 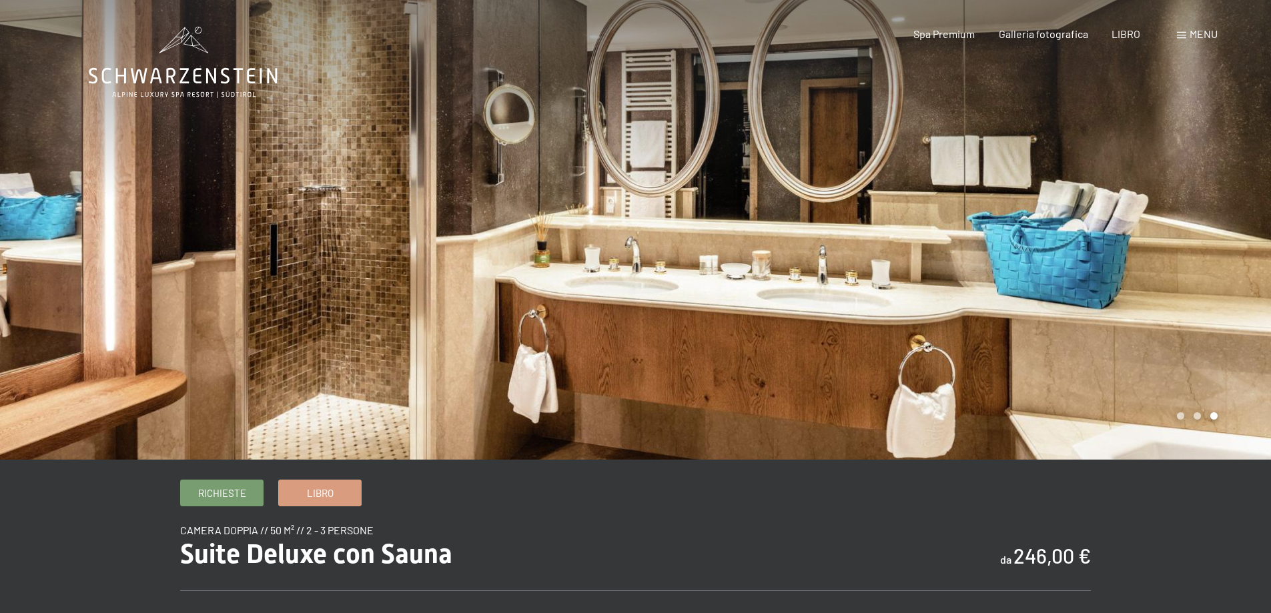 I want to click on font: menu, so click(x=1204, y=33).